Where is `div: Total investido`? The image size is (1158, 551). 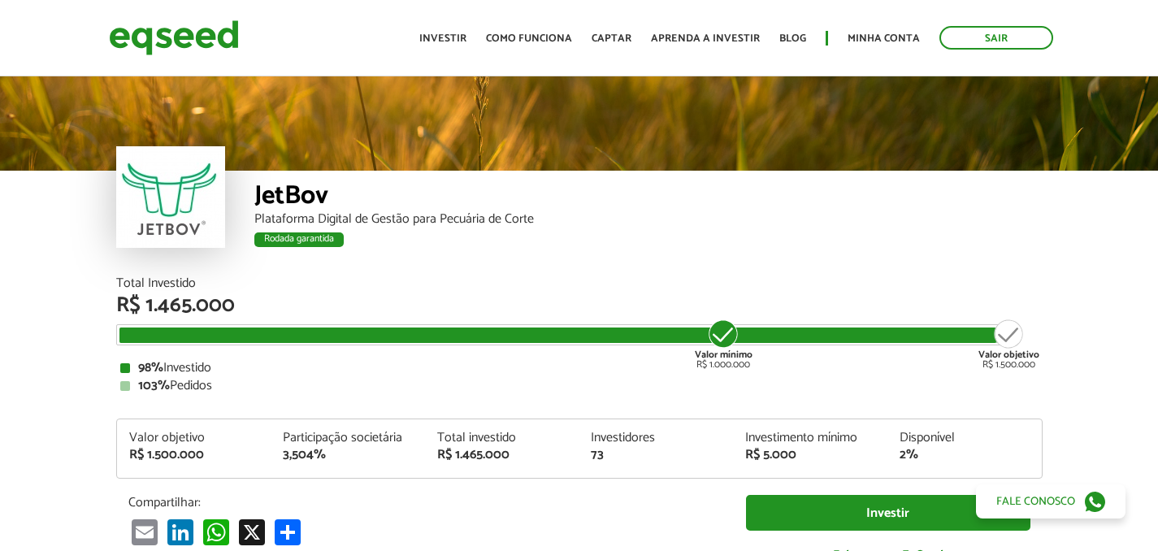
div: Total investido is located at coordinates (502, 438).